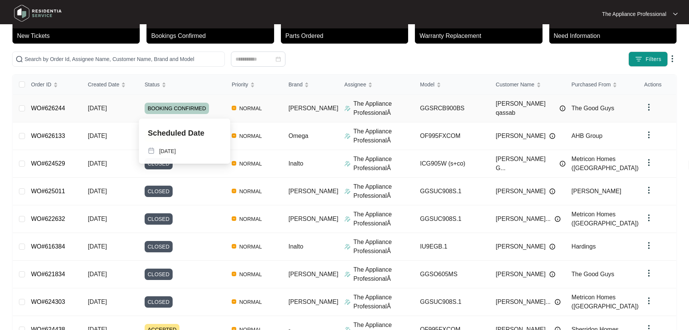 Image resolution: width=689 pixels, height=330 pixels. What do you see at coordinates (584, 246) in the screenshot?
I see `span: Hardings` at bounding box center [584, 246].